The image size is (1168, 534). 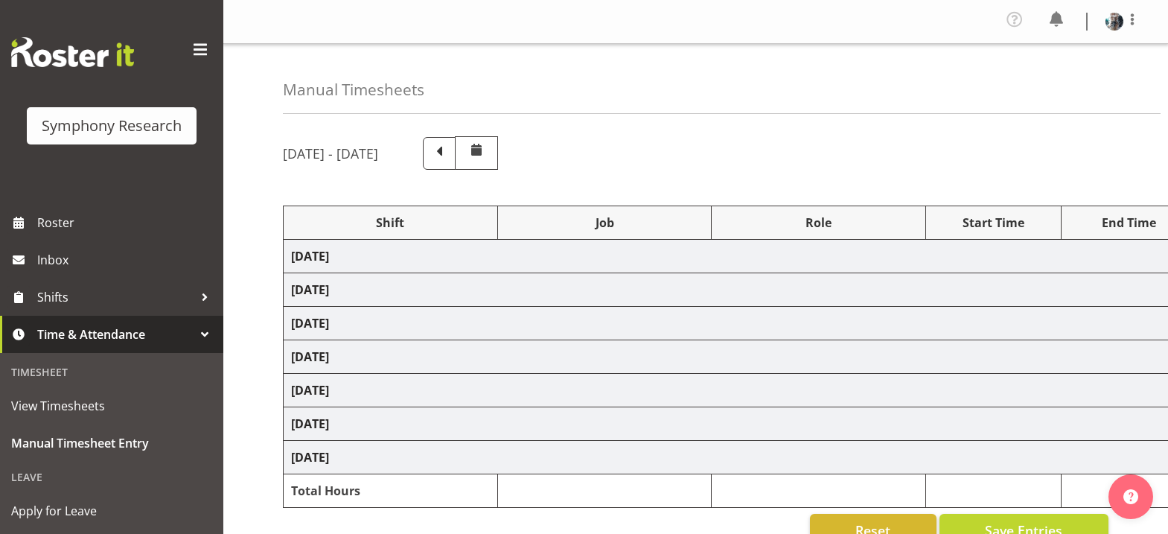 What do you see at coordinates (112, 372) in the screenshot?
I see `div: Timesheet` at bounding box center [112, 372].